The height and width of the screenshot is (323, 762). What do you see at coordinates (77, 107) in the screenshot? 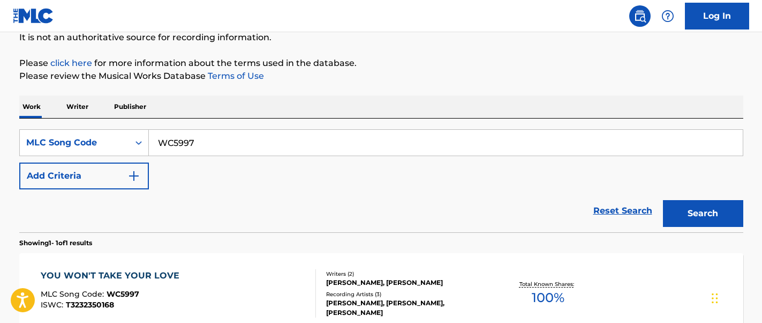
I see `p: Writer` at bounding box center [77, 107].